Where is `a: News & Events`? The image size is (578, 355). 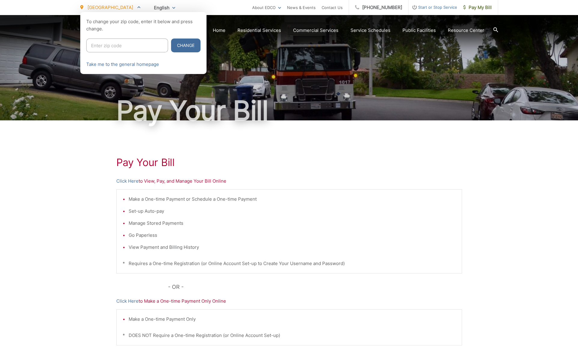 a: News & Events is located at coordinates (301, 8).